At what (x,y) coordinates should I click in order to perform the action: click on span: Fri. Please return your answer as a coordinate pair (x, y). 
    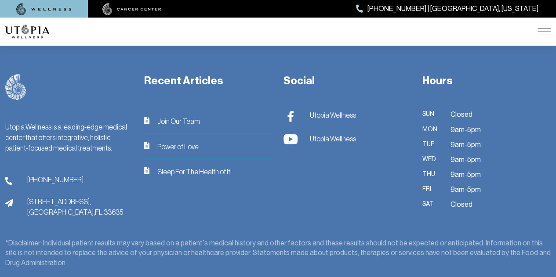
    Looking at the image, I should click on (431, 189).